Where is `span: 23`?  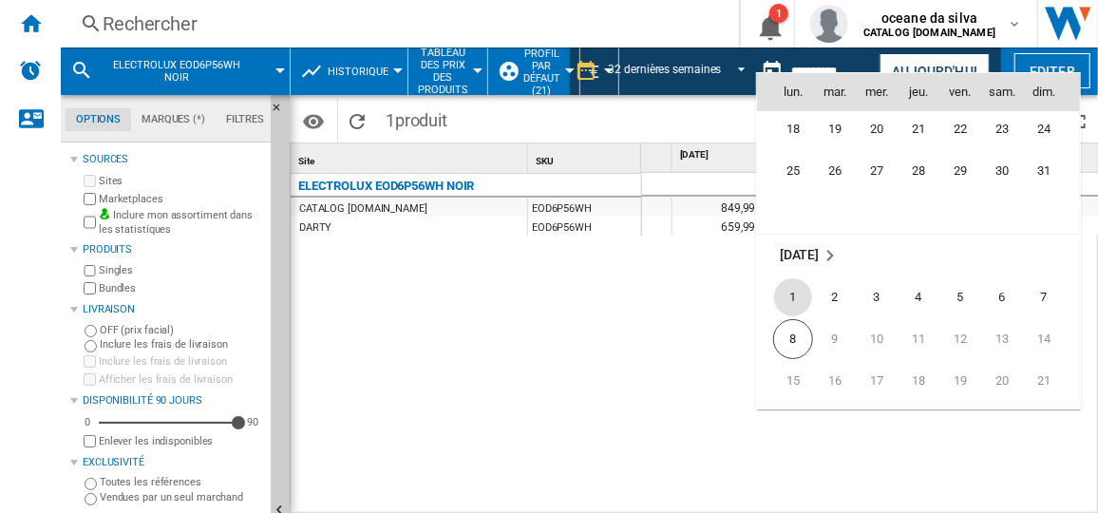 span: 23 is located at coordinates (1002, 129).